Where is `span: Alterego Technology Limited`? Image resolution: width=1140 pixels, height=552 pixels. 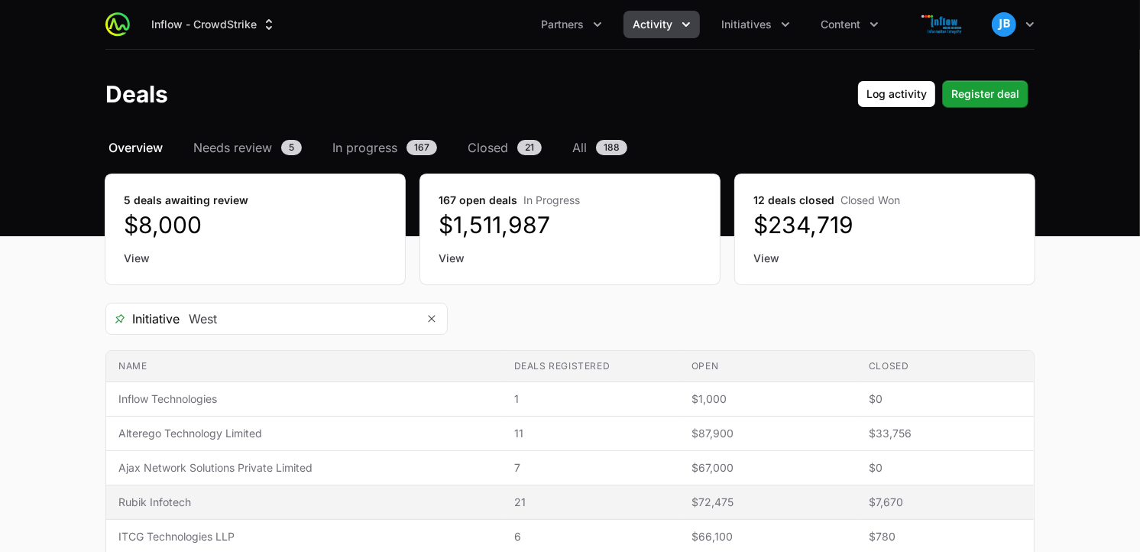 span: Alterego Technology Limited is located at coordinates (304, 433).